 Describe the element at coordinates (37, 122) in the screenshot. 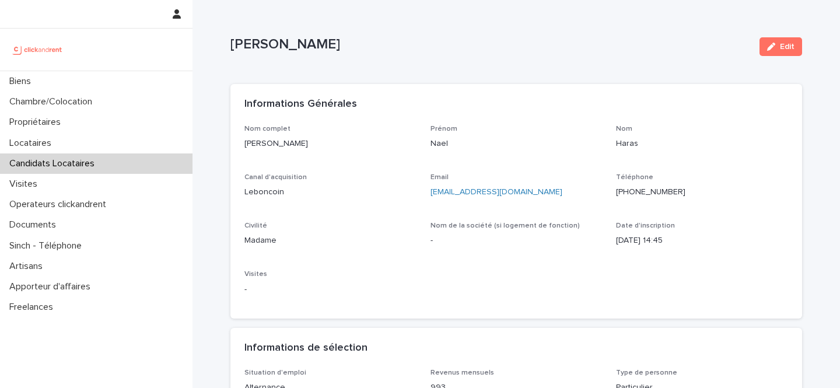

I see `p: Propriétaires` at that location.